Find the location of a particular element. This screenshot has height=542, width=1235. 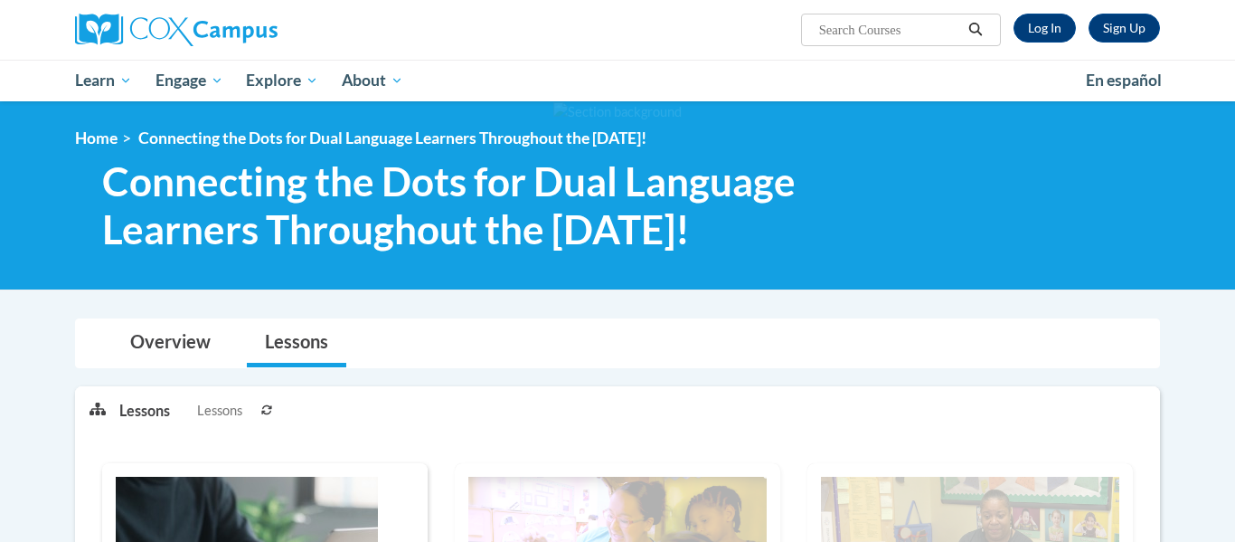

a: Engage is located at coordinates (189, 80).